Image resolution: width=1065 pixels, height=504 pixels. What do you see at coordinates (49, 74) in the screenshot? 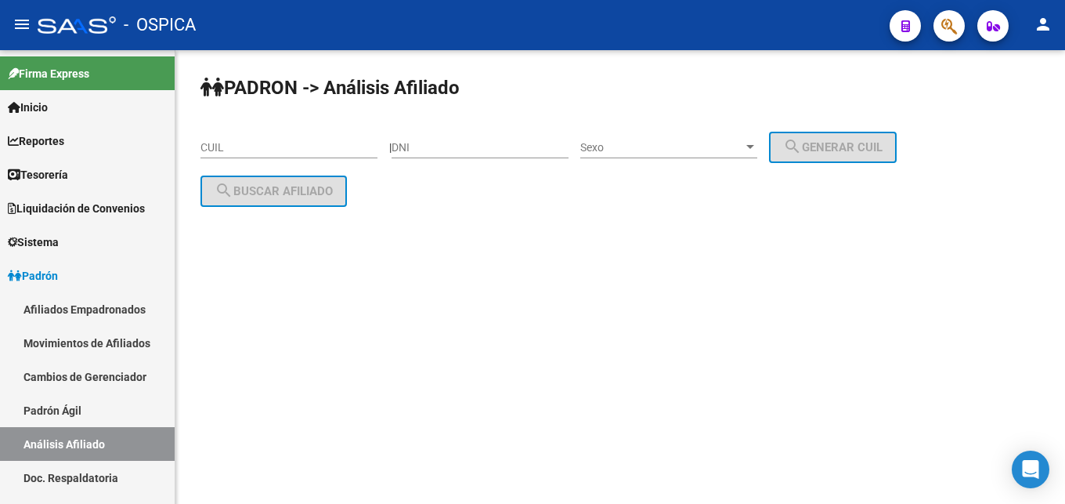
I see `span: Firma Express` at bounding box center [49, 74].